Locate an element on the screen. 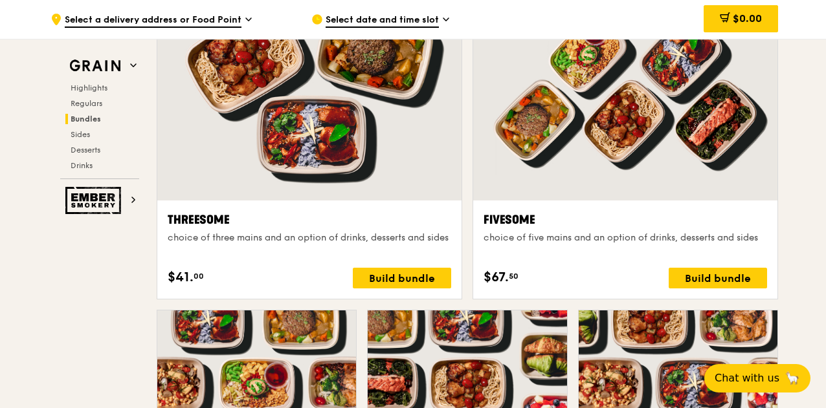 This screenshot has width=826, height=408. span: Highlights is located at coordinates (89, 88).